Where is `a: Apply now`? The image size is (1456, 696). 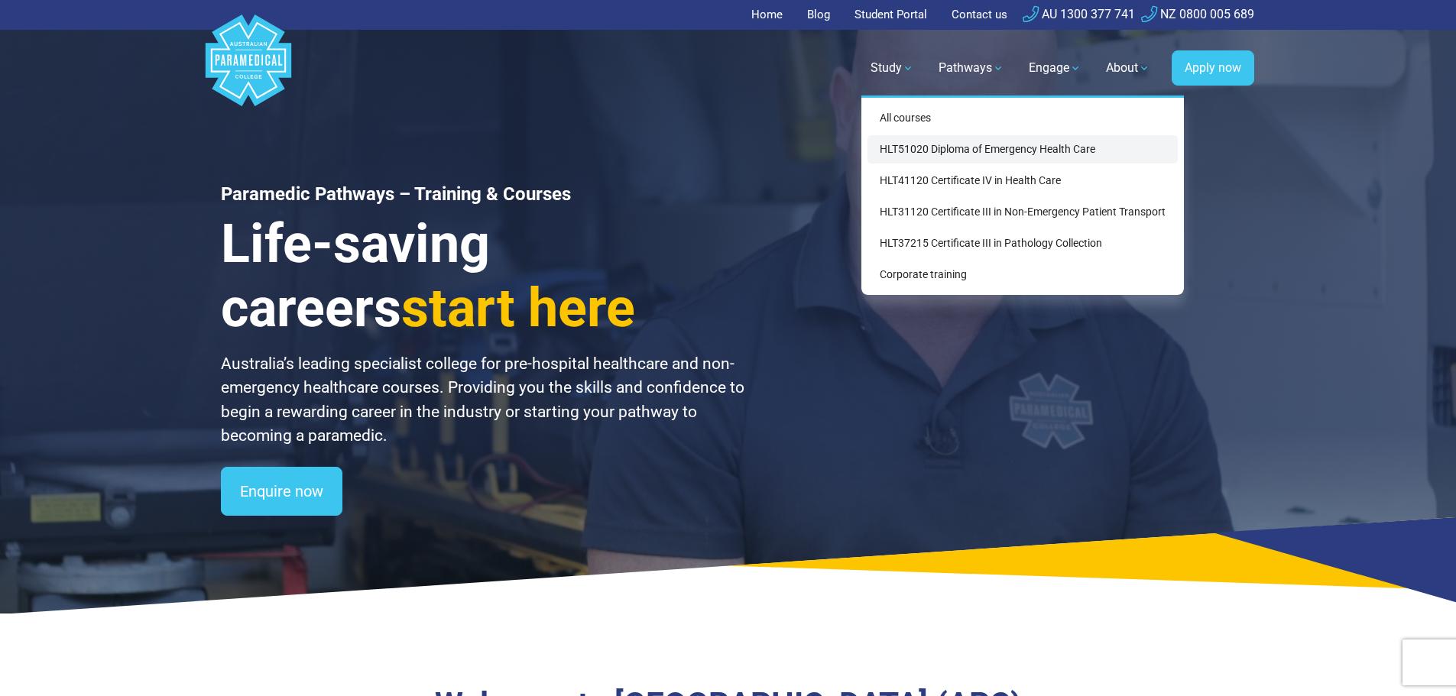
a: Apply now is located at coordinates (1213, 68).